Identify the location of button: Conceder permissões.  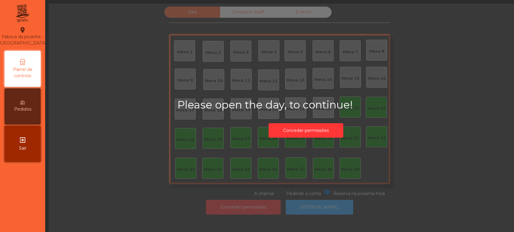
(306, 131).